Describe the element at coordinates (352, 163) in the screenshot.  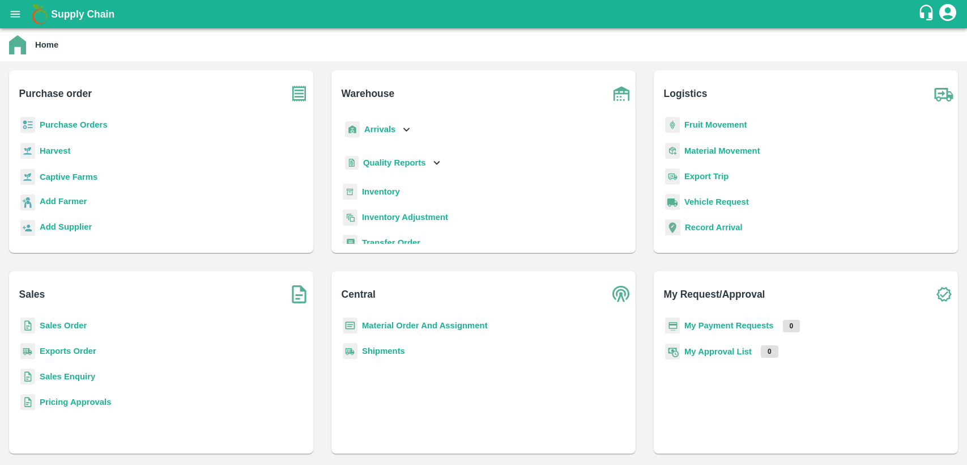
I see `img: qualityReport` at that location.